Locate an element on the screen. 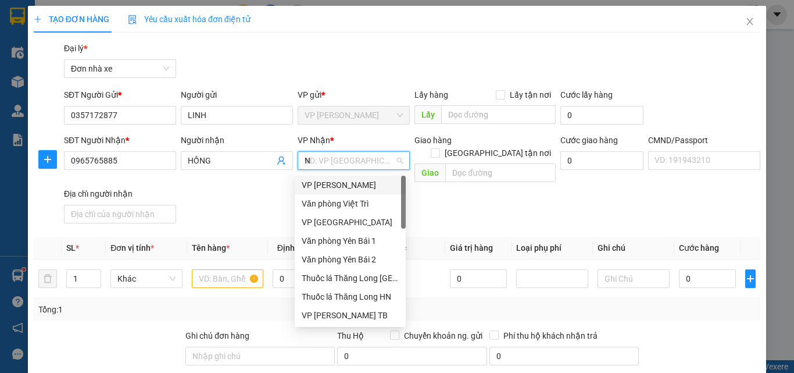 The width and height of the screenshot is (794, 373). div: Tổng: 1 is located at coordinates (173, 309).